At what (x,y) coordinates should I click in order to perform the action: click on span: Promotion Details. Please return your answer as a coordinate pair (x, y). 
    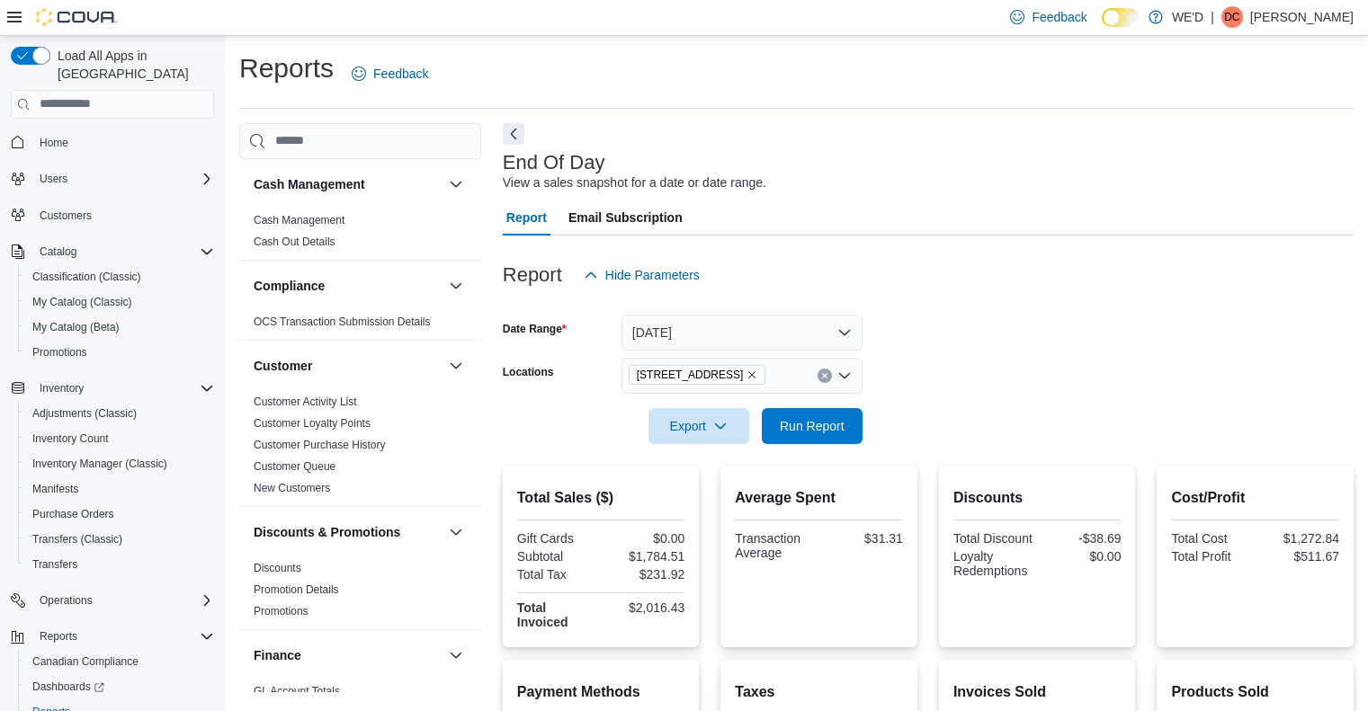
    Looking at the image, I should click on (296, 590).